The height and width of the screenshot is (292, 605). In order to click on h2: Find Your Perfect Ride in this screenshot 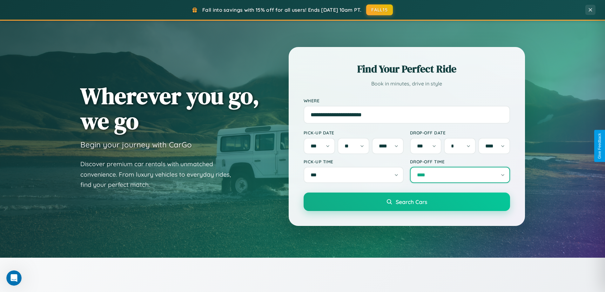, I will do `click(407, 69)`.